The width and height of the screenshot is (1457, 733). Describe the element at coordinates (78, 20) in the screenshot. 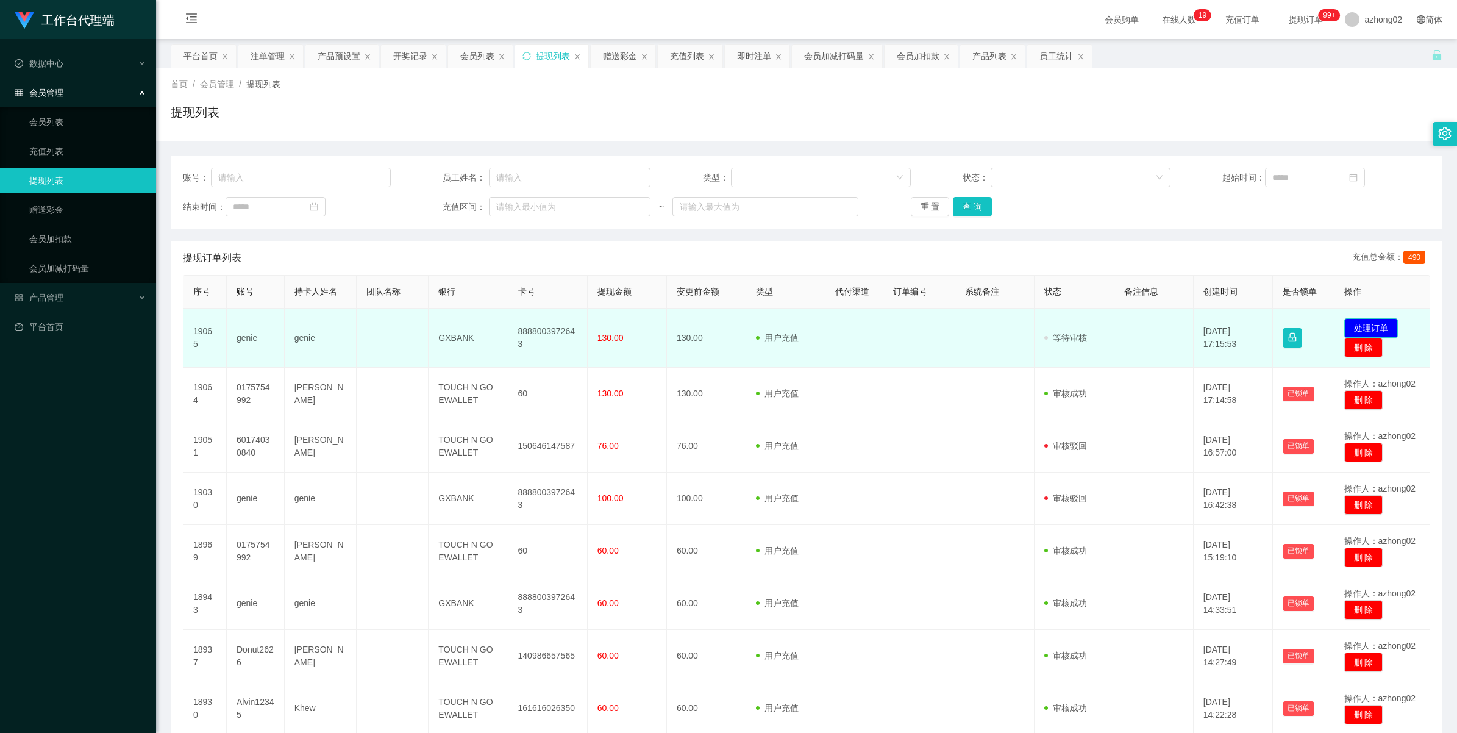

I see `h1: 工作台代理端` at that location.